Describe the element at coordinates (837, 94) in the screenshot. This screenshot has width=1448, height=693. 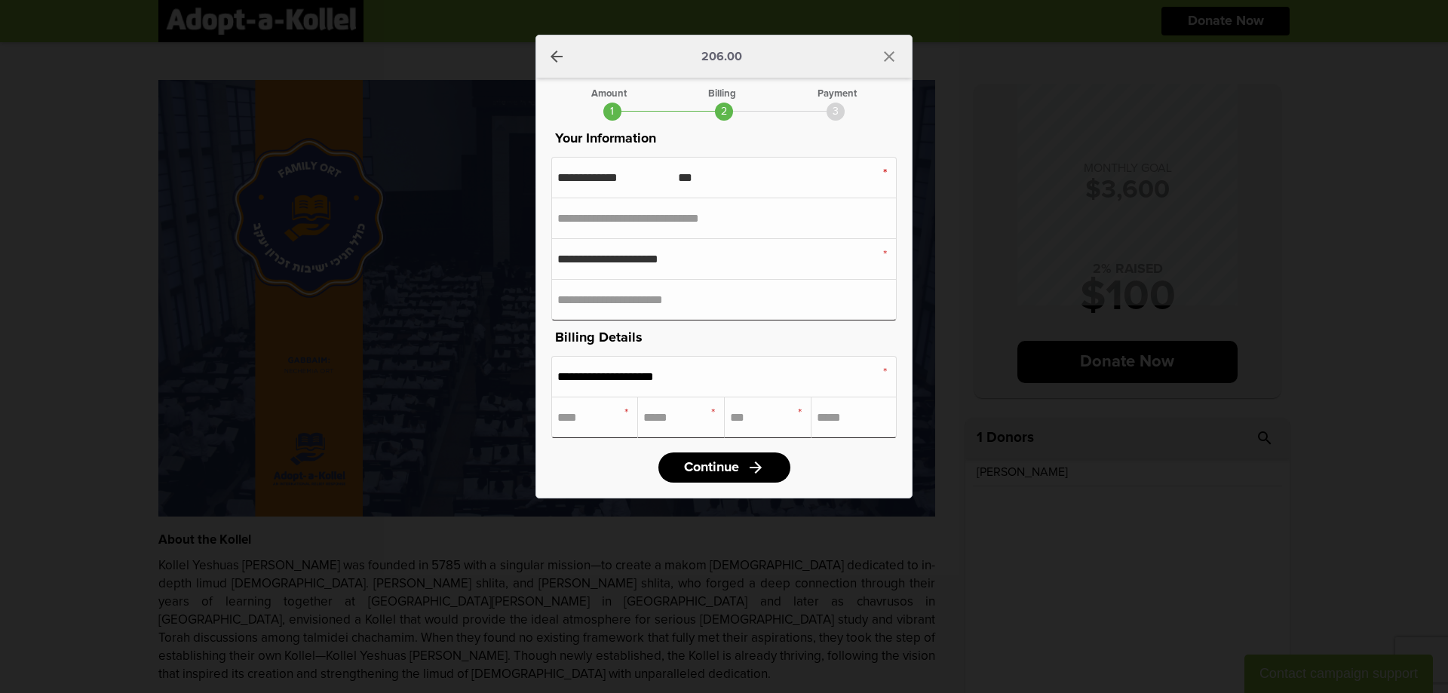
I see `div: Payment` at that location.